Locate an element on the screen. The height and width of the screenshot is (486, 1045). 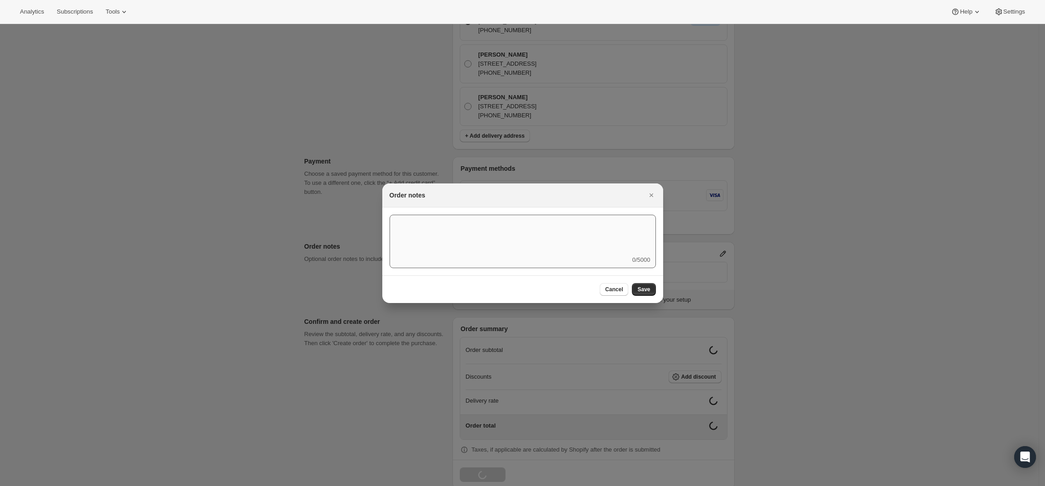
button: Close is located at coordinates (651, 195).